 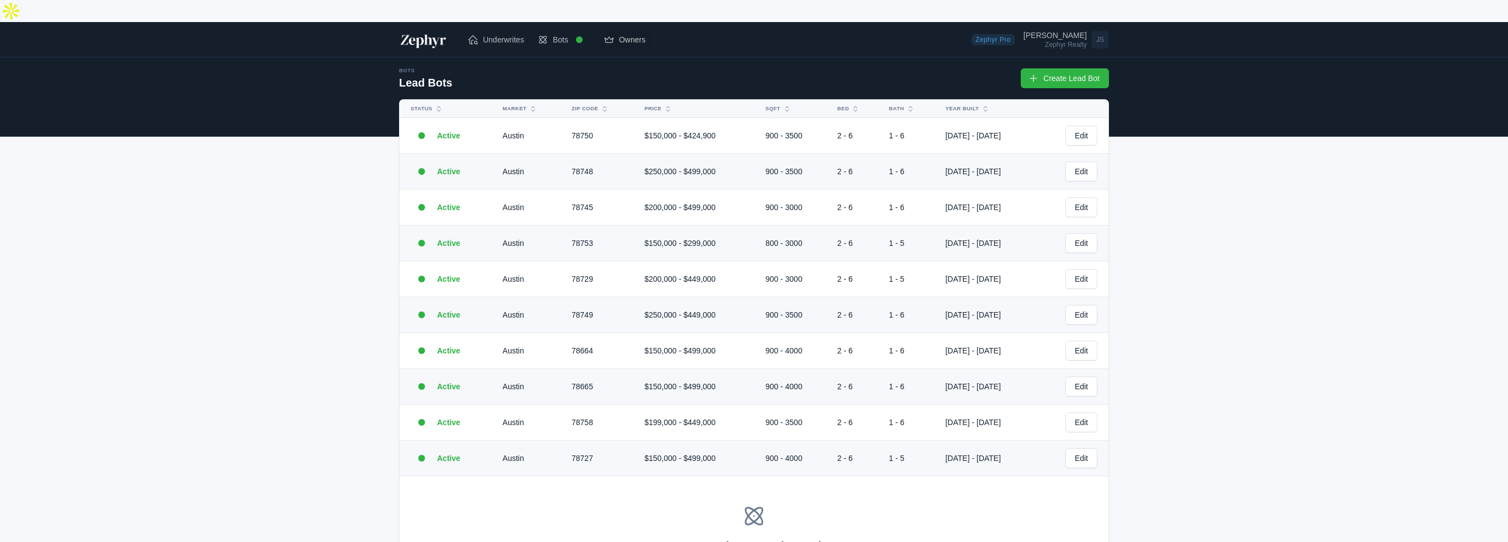 What do you see at coordinates (692, 109) in the screenshot?
I see `button: Price` at bounding box center [692, 109].